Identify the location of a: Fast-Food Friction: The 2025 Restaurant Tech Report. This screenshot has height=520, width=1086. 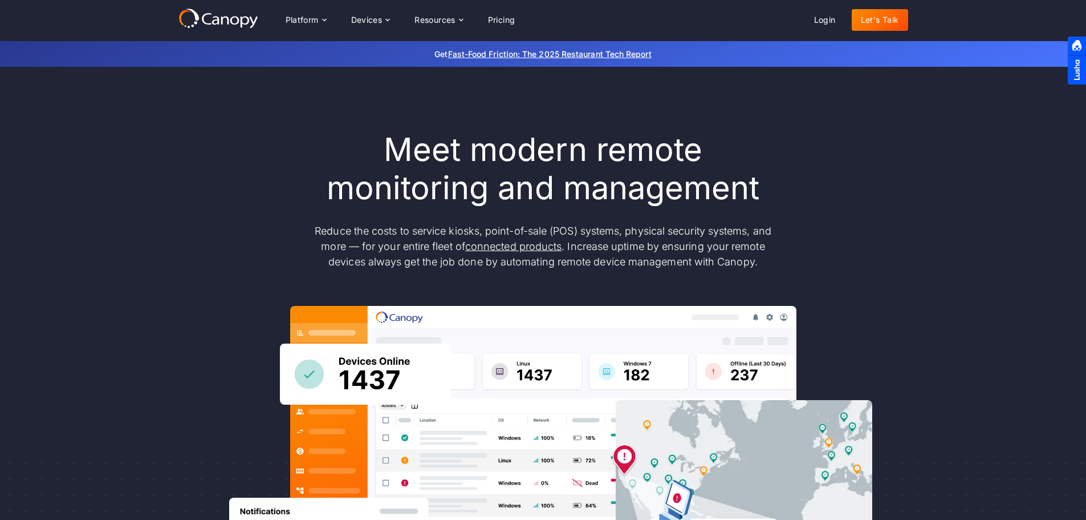
(550, 54).